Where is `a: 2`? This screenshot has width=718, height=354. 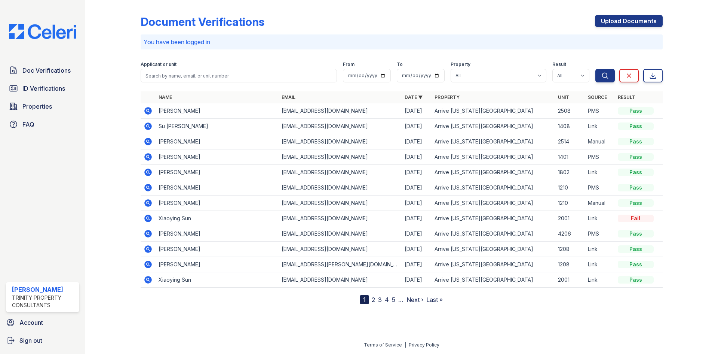 a: 2 is located at coordinates (373, 299).